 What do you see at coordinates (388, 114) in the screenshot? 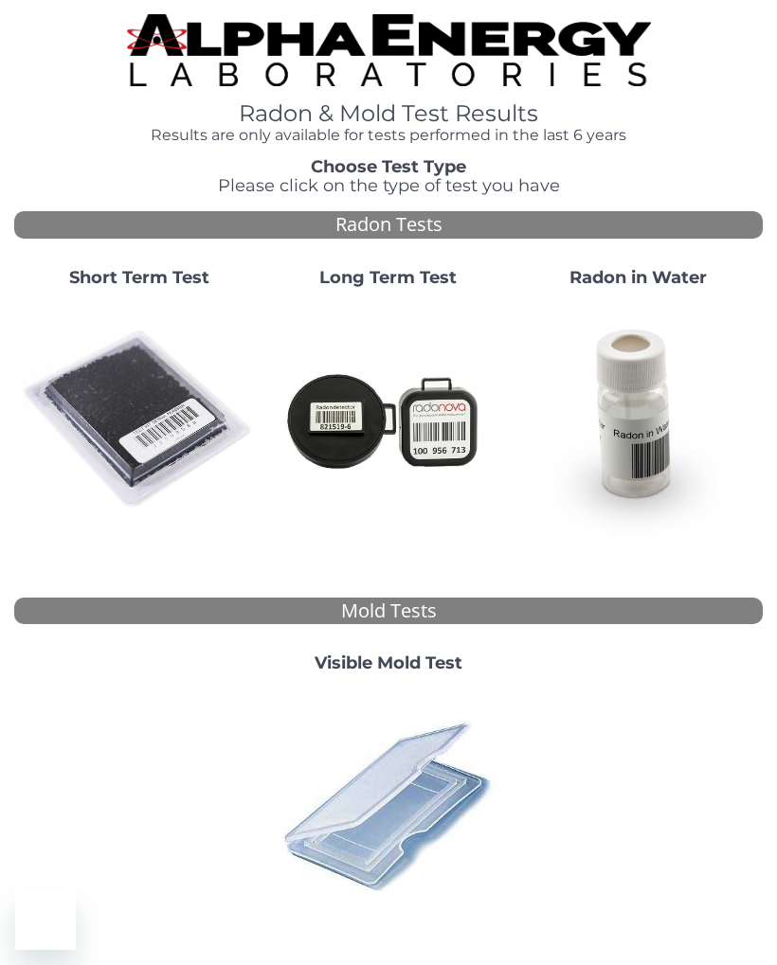
I see `h1: Radon & Mold Test Results` at bounding box center [388, 114].